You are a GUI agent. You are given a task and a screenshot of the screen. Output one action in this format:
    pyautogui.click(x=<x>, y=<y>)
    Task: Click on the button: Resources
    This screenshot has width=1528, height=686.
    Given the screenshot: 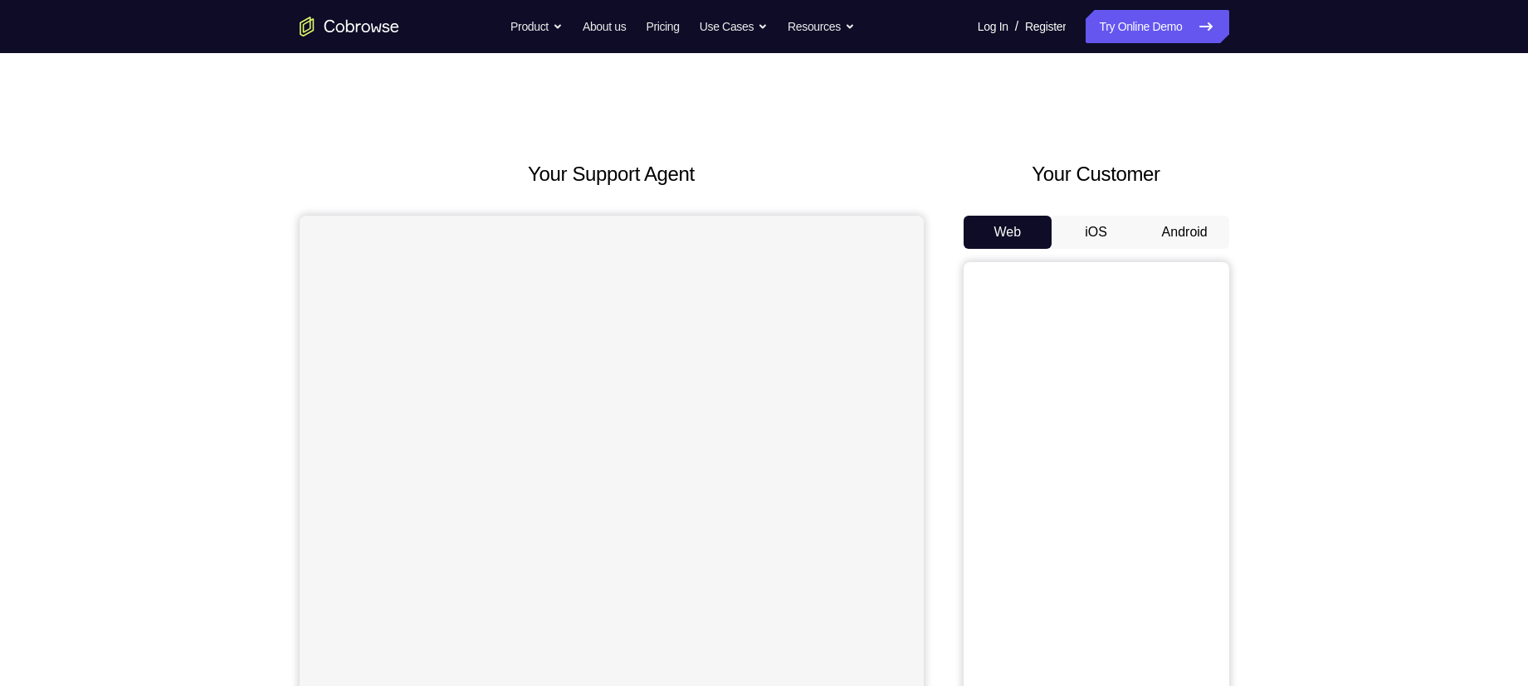 What is the action you would take?
    pyautogui.click(x=821, y=27)
    